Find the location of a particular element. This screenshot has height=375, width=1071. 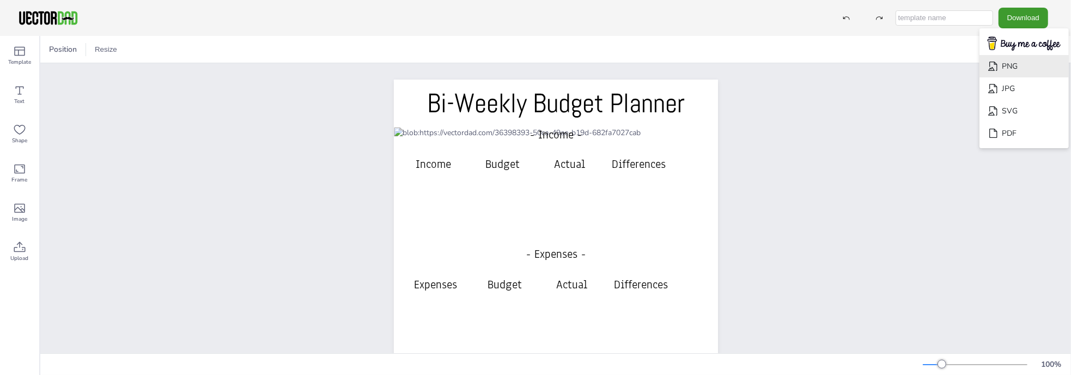

li: SVG is located at coordinates (1024, 111).